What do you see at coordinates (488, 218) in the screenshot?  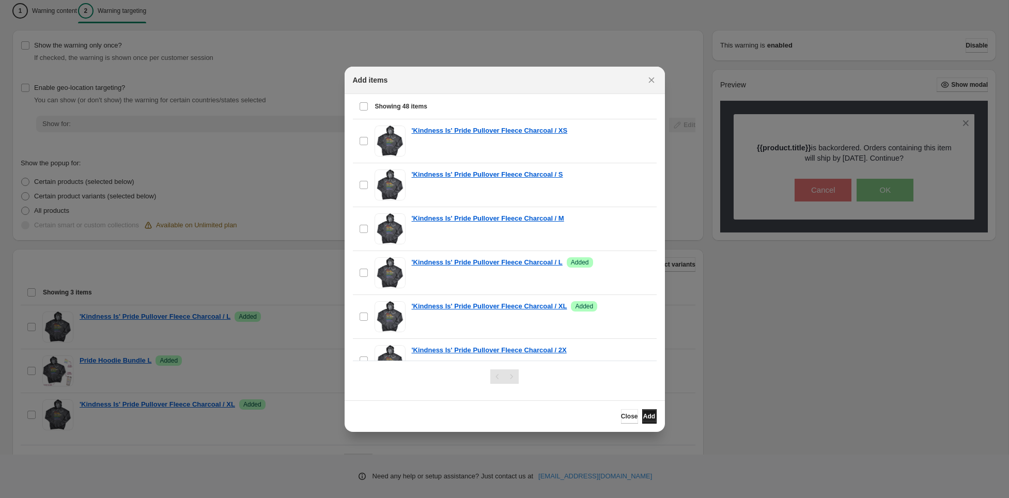 I see `a: 'Kindness Is' Pride Pullover Fleece Charcoal / M` at bounding box center [488, 218].